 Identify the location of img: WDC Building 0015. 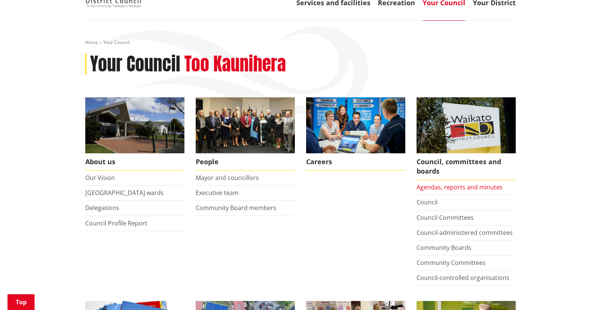
(135, 125).